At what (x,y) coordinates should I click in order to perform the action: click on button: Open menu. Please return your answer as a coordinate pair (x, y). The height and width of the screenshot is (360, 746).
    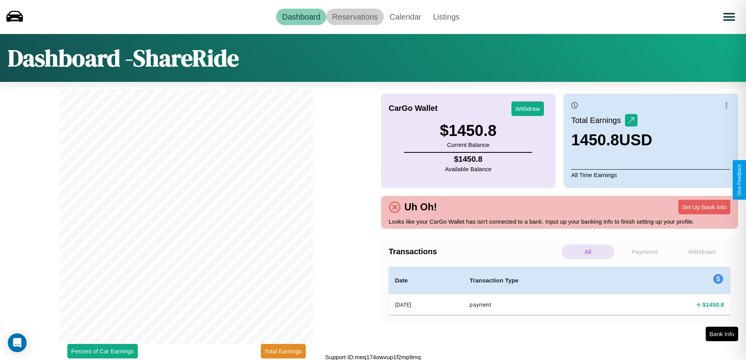
    Looking at the image, I should click on (729, 17).